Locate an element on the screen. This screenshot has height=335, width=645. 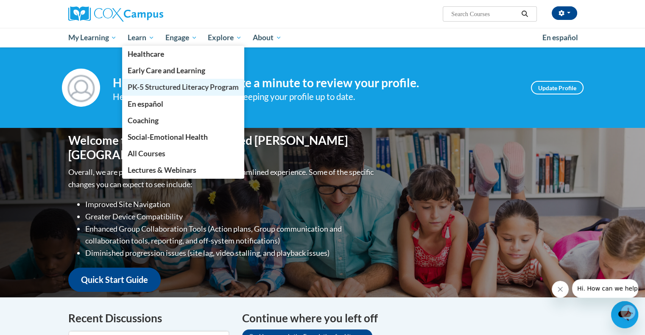
a: All Courses is located at coordinates (183, 153).